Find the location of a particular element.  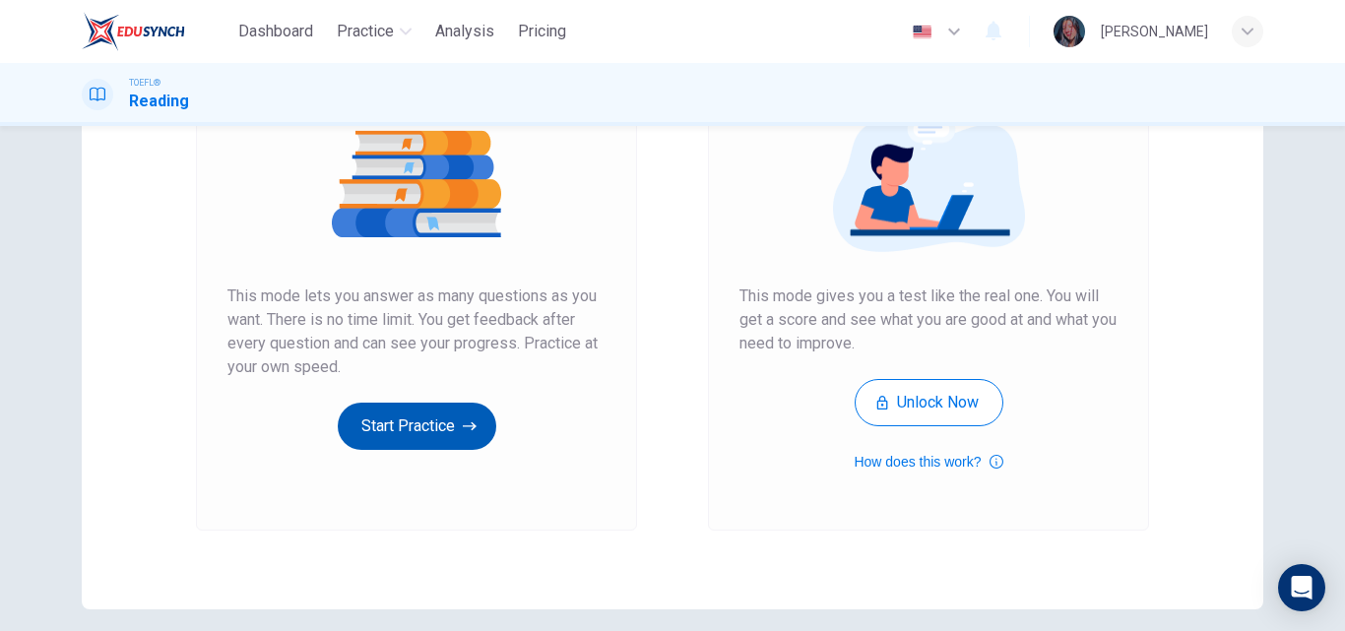

button: Dashboard is located at coordinates (276, 32).